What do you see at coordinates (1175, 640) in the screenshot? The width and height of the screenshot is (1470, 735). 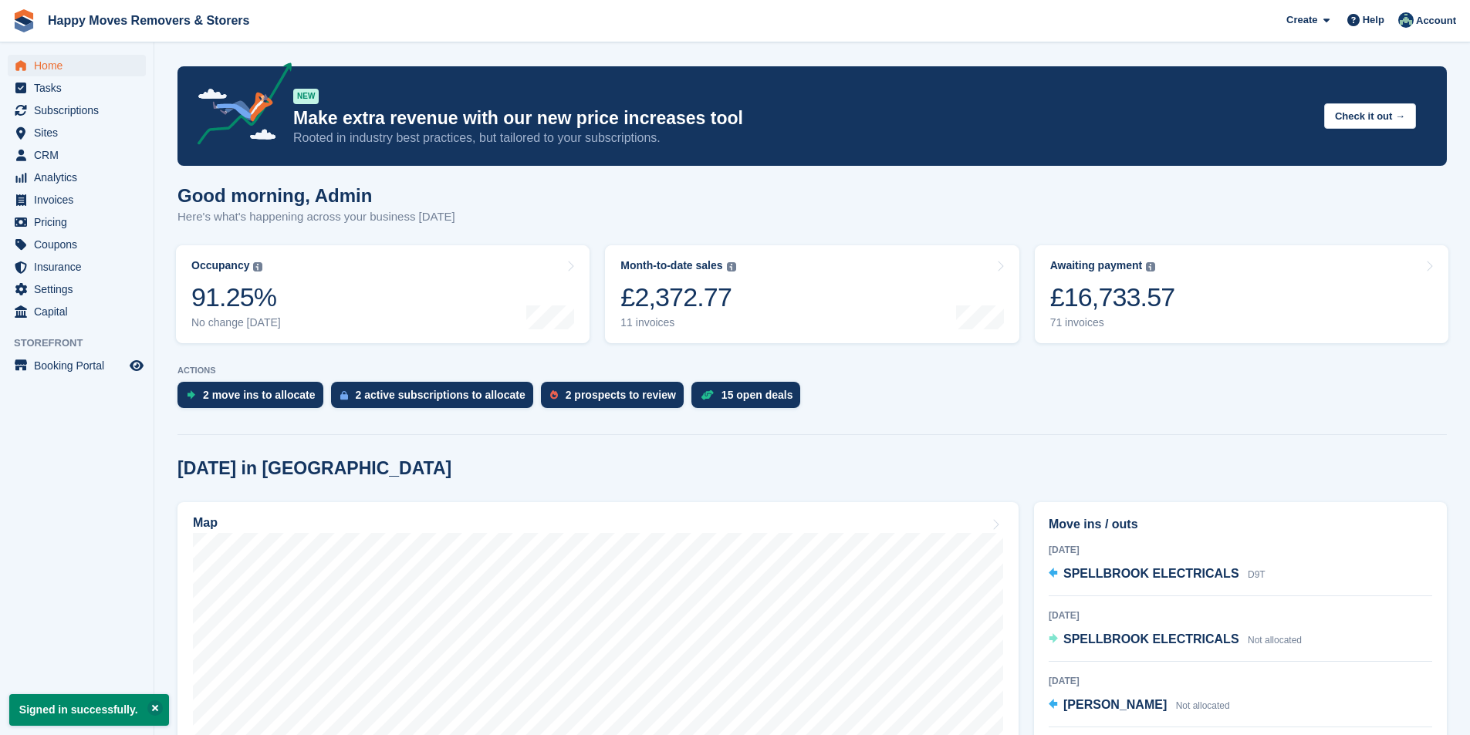 I see `a: SPELLBROOK ELECTRICALS Not allocated` at bounding box center [1175, 640].